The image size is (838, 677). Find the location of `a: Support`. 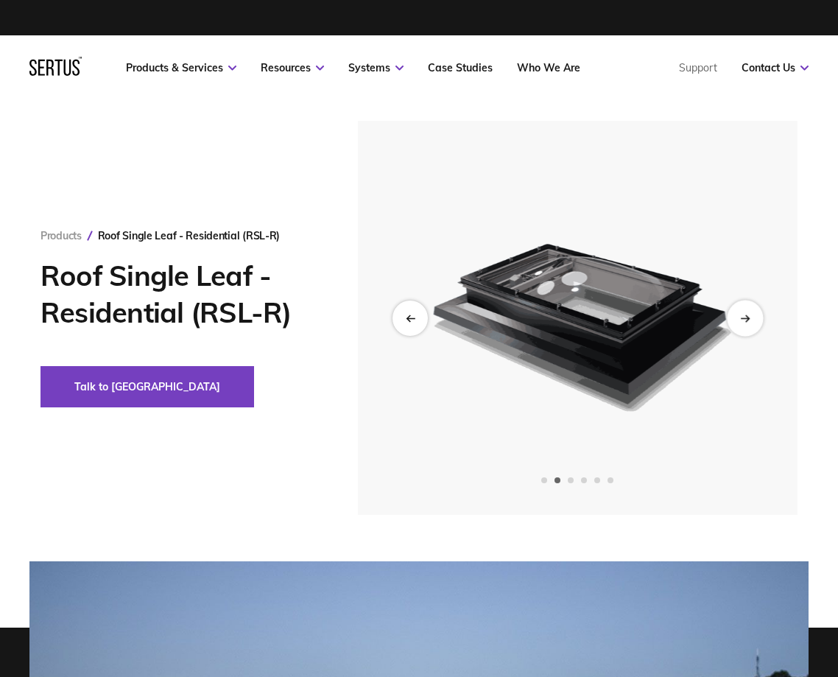

a: Support is located at coordinates (698, 68).